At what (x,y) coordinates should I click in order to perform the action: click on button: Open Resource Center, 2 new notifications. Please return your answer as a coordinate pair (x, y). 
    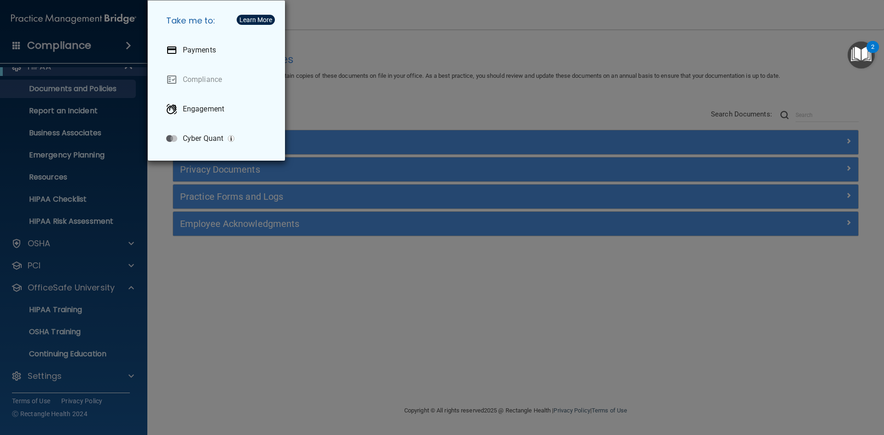
    Looking at the image, I should click on (861, 55).